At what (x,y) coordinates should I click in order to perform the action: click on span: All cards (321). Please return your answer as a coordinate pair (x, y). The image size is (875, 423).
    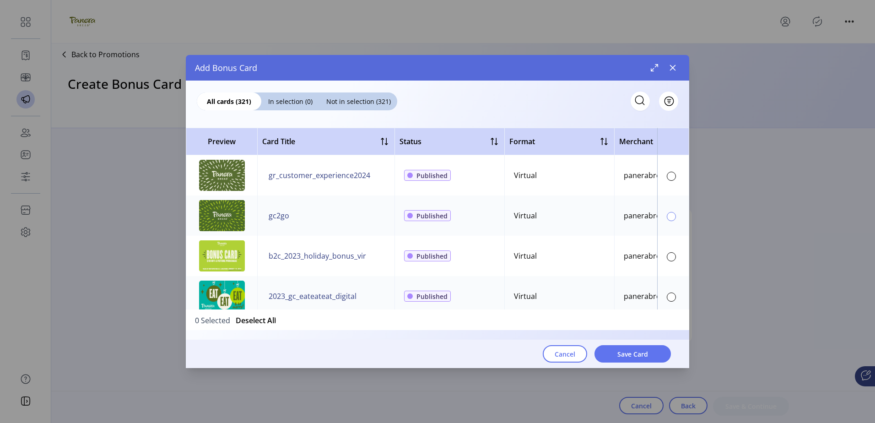
    Looking at the image, I should click on (229, 101).